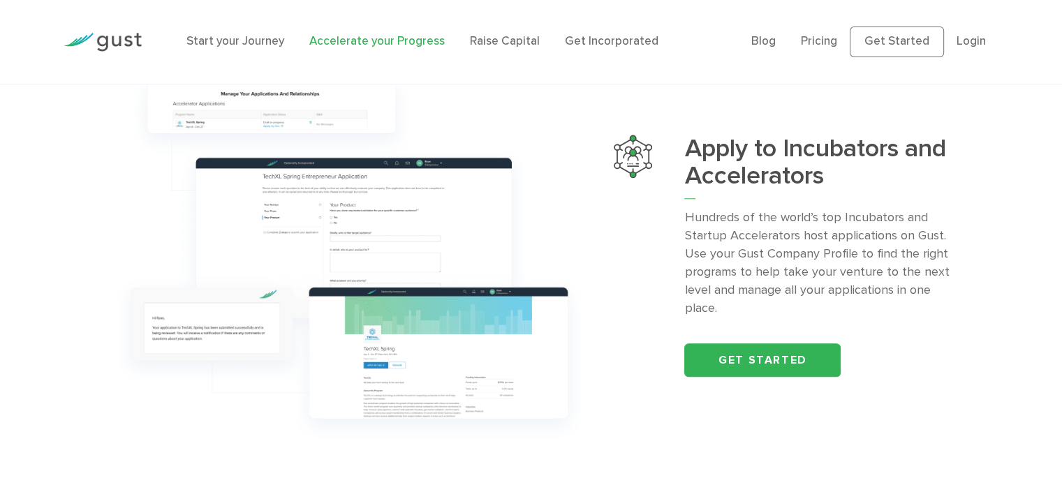 Image resolution: width=1062 pixels, height=485 pixels. I want to click on a: Accelerate your Progress, so click(377, 41).